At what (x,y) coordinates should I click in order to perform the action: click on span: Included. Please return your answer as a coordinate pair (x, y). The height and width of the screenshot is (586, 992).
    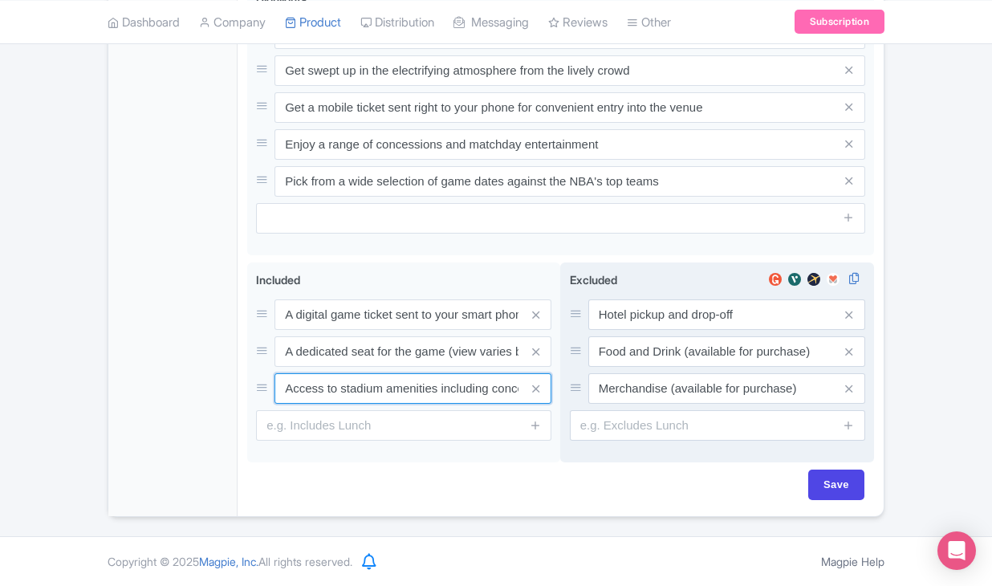
    Looking at the image, I should click on (278, 279).